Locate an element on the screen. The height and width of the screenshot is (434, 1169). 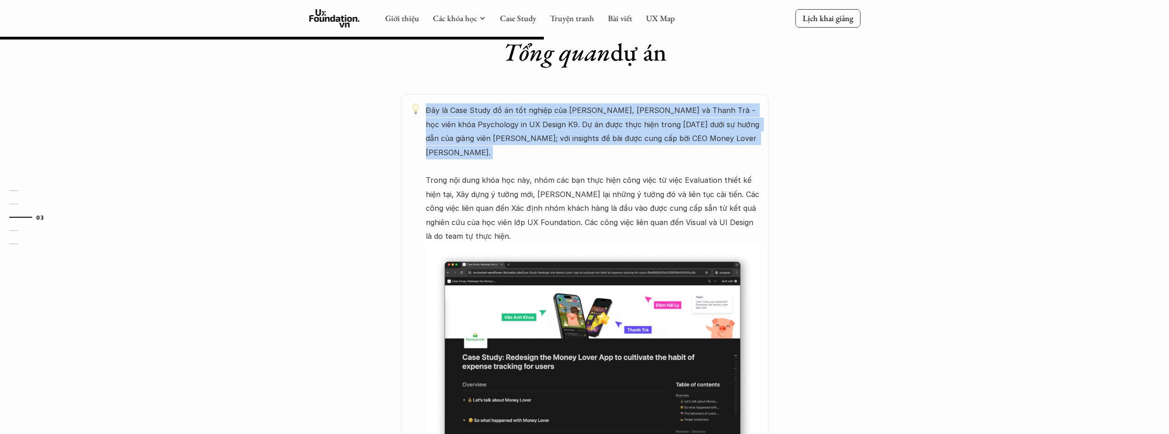
em: Tổng quan is located at coordinates (557, 52).